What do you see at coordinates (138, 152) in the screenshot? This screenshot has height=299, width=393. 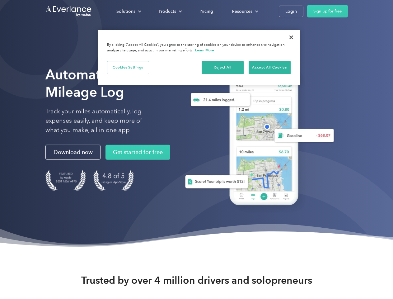 I see `a: Get started for free` at bounding box center [138, 152].